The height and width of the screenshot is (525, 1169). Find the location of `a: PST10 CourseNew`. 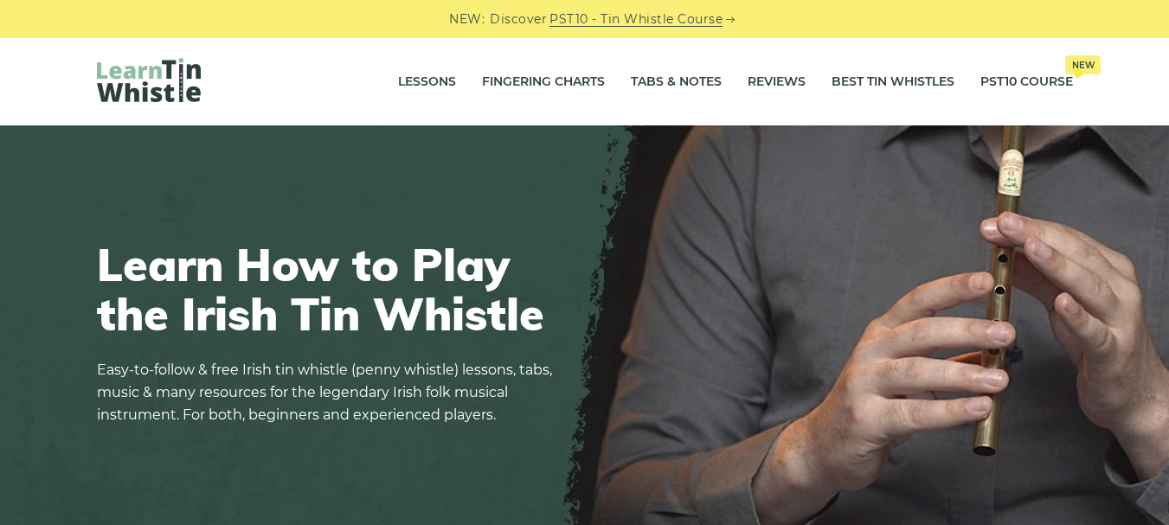

a: PST10 CourseNew is located at coordinates (1027, 82).